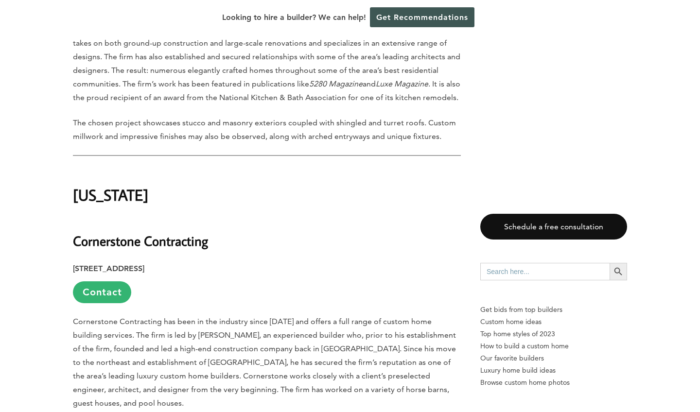 The image size is (700, 412). What do you see at coordinates (554, 358) in the screenshot?
I see `a: Our favorite builders` at bounding box center [554, 358].